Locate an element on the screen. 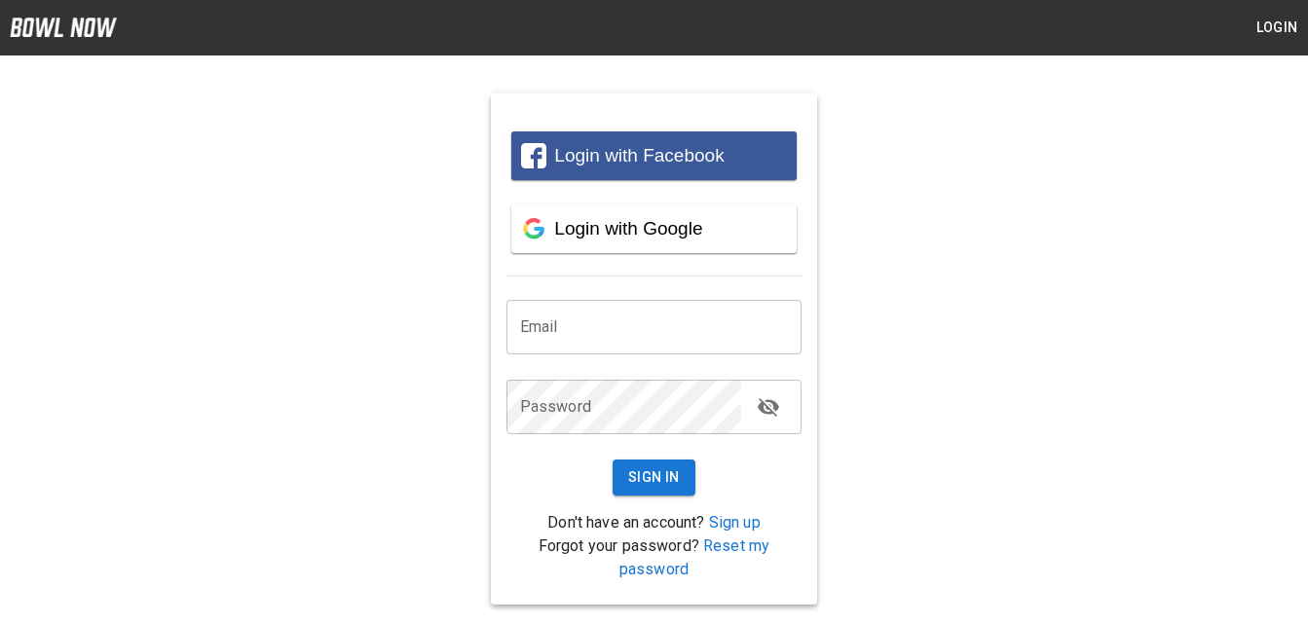  span: Login with Facebook is located at coordinates (639, 155).